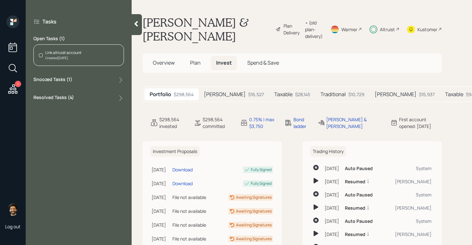  What do you see at coordinates (79, 39) in the screenshot?
I see `label: Open Tasks ( 1 )` at bounding box center [79, 39].